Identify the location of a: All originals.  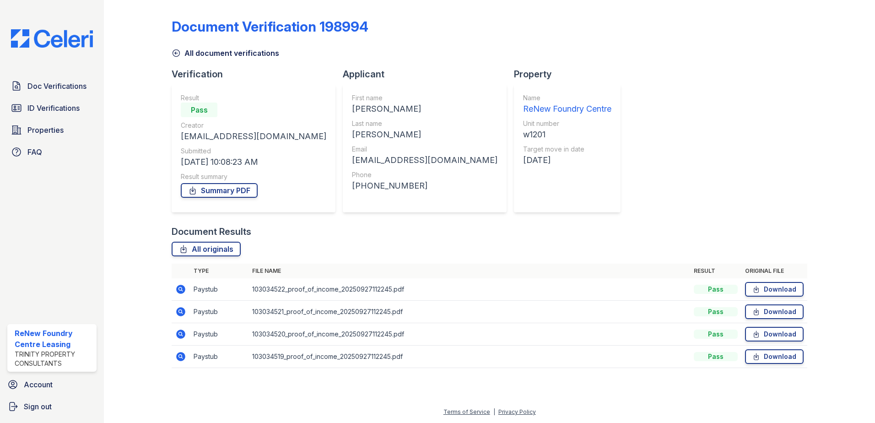
(206, 249).